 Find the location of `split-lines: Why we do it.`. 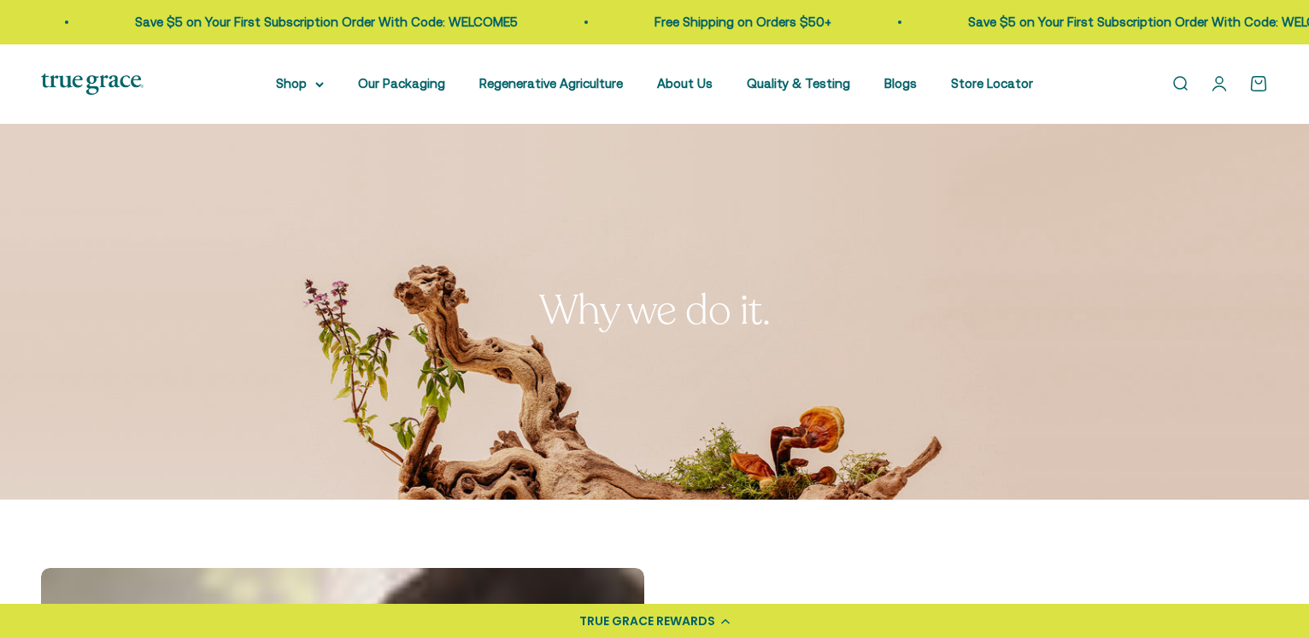

split-lines: Why we do it. is located at coordinates (654, 310).